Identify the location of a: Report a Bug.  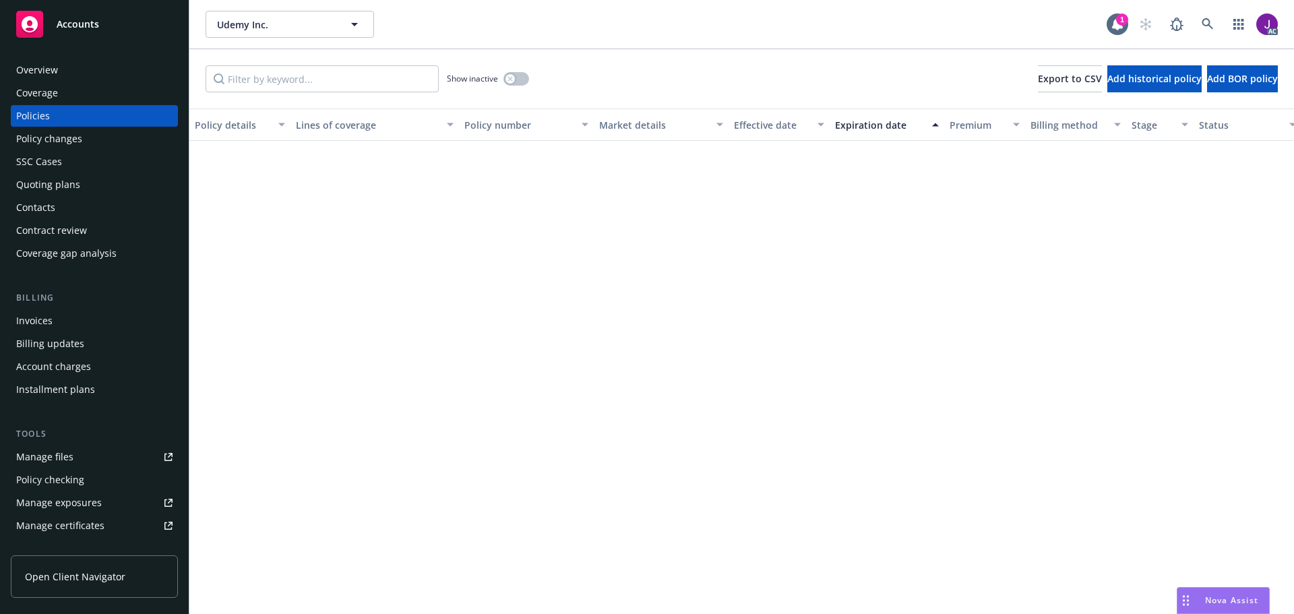
(1177, 24).